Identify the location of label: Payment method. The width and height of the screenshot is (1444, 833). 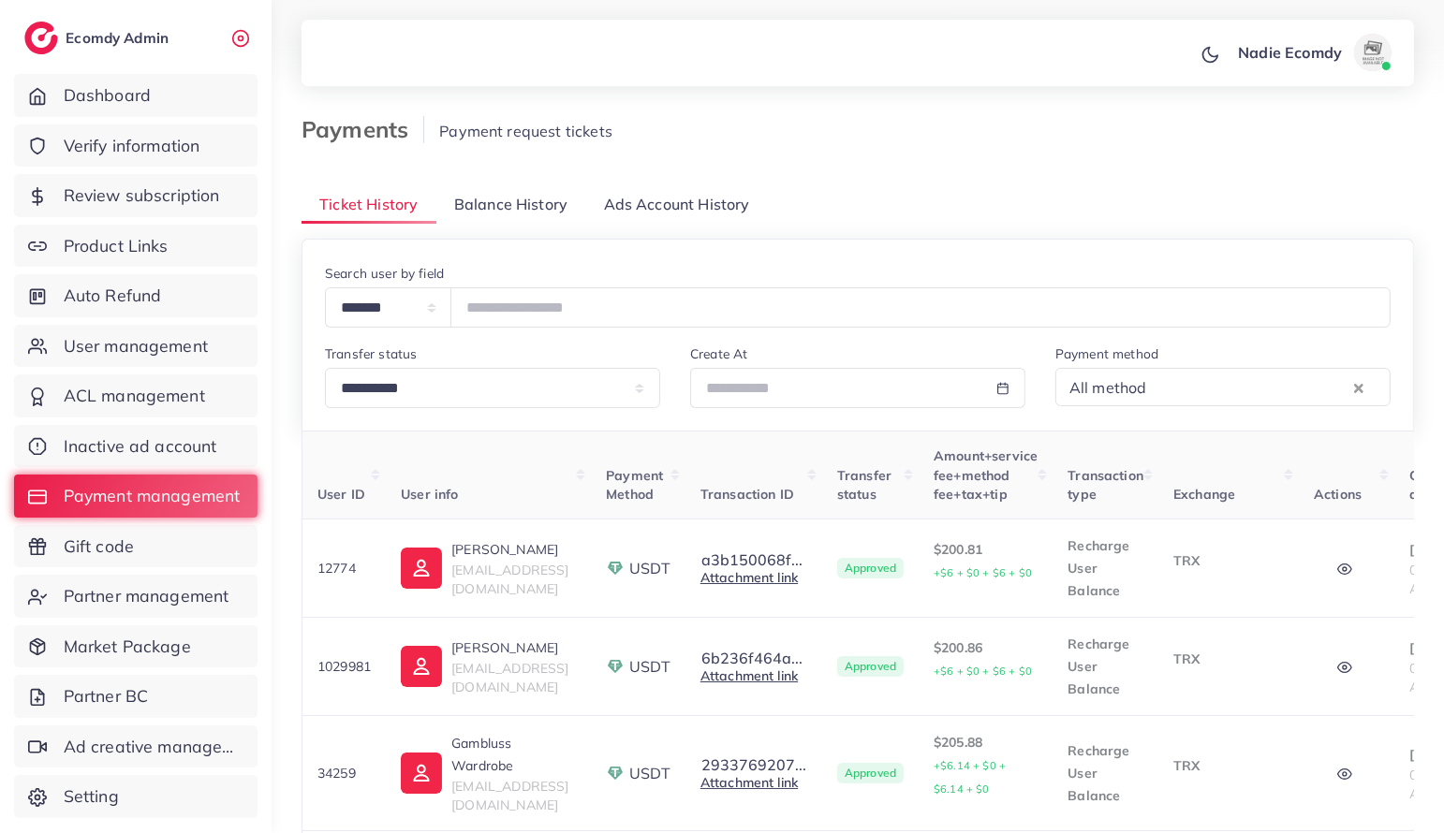
(1107, 354).